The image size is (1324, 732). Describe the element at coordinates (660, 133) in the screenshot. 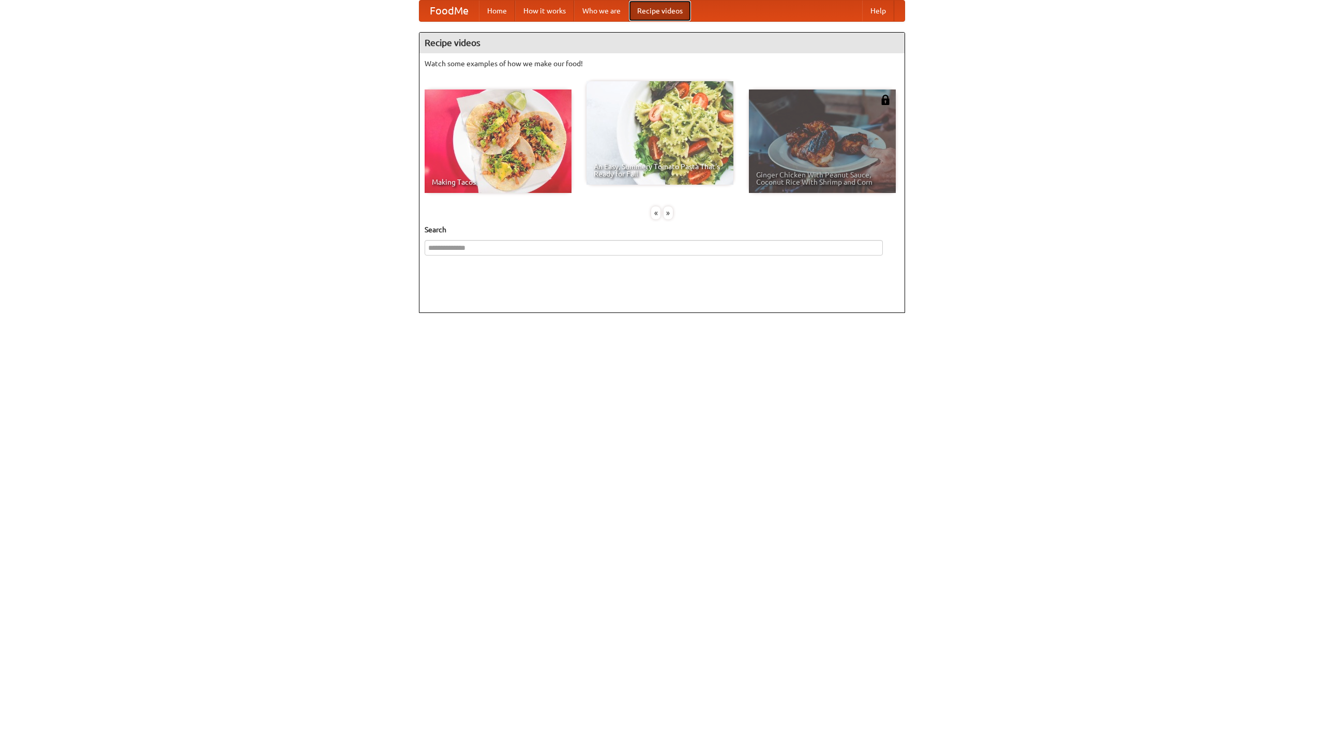

I see `a: An Easy, Summery Tomato Pasta That's Ready for Fall` at that location.